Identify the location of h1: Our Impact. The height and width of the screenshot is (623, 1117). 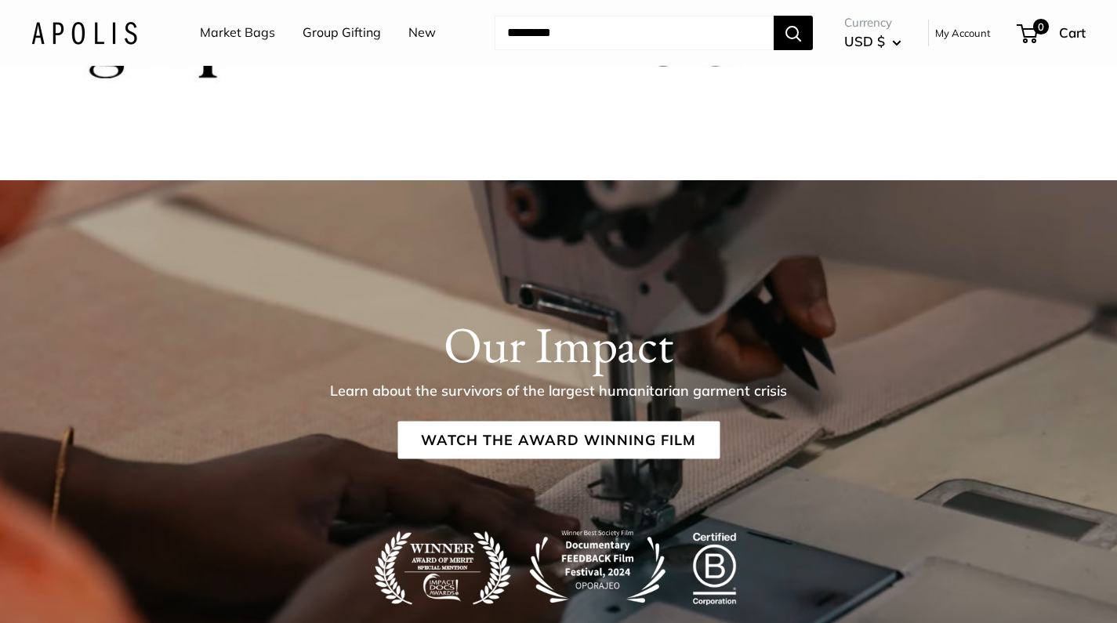
(558, 345).